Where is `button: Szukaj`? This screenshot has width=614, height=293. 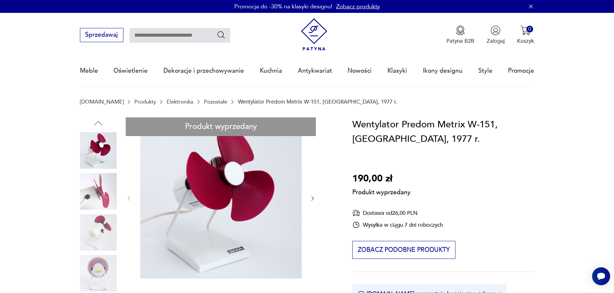
button: Szukaj is located at coordinates (221, 35).